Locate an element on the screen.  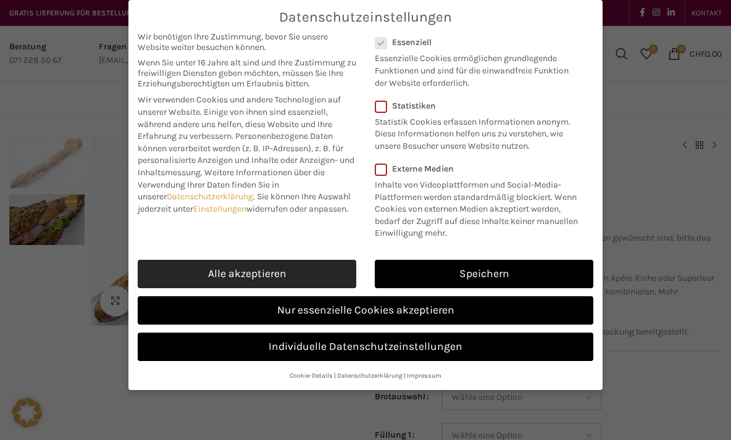
a: Impressum is located at coordinates (424, 376).